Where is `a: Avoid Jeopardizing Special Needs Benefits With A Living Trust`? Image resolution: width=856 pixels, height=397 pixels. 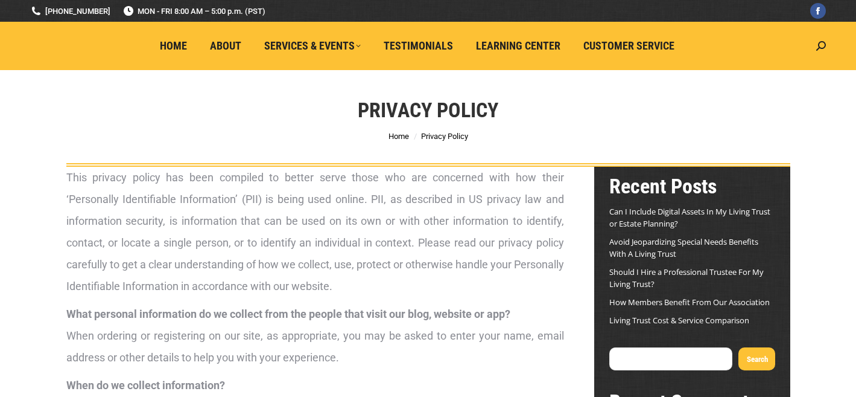
a: Avoid Jeopardizing Special Needs Benefits With A Living Trust is located at coordinates (684, 247).